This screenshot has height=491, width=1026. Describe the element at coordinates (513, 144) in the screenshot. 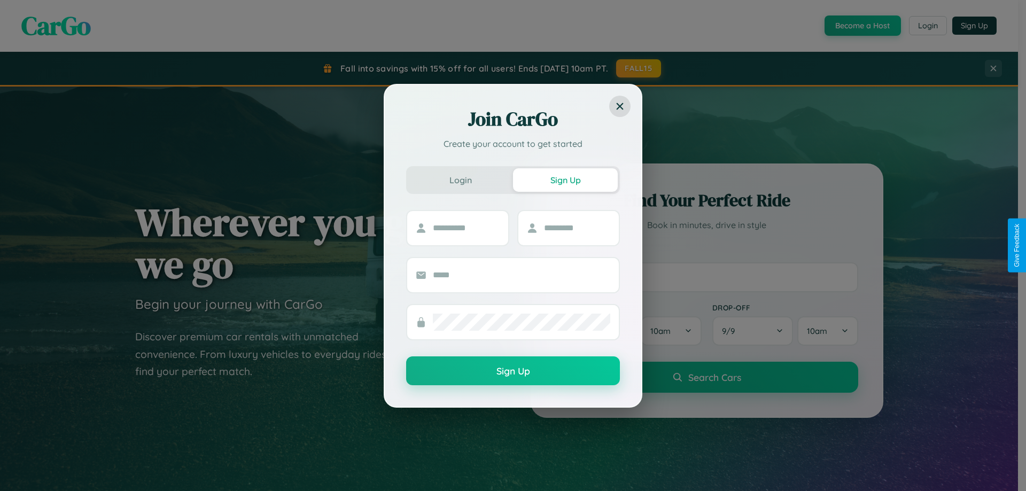

I see `p: Create your account to get started` at that location.